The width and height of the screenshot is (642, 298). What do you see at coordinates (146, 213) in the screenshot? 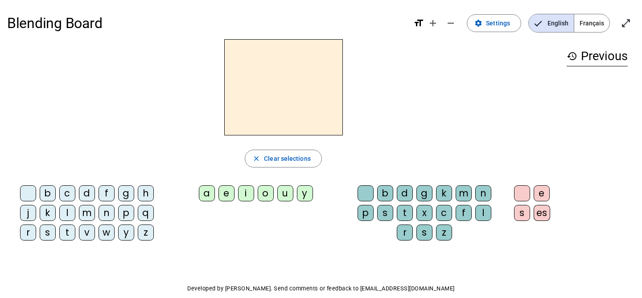
I see `div: q` at bounding box center [146, 213].